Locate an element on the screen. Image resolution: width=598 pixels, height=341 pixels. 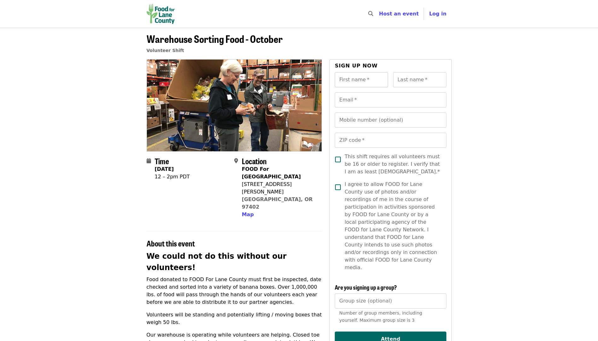
span: Number of group members, including yourself. Maximum group size is 3 is located at coordinates (380, 316).